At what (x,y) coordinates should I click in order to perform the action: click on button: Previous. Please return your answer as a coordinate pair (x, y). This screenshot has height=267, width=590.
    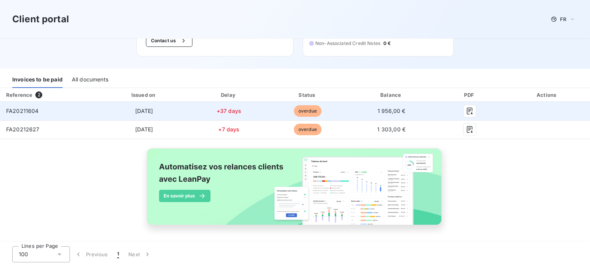
    Looking at the image, I should click on (91, 254).